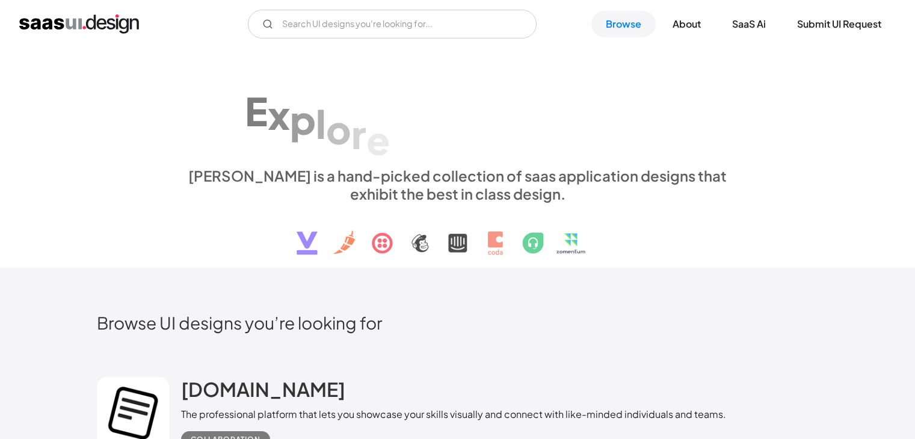  I want to click on img: text, icon, saas logo, so click(458, 234).